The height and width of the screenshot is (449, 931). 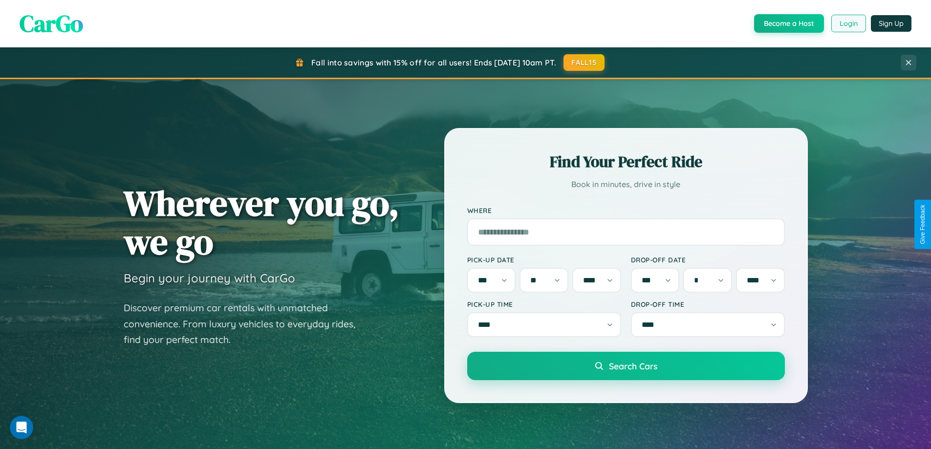 I want to click on h3: Begin your journey with CarGo, so click(x=209, y=278).